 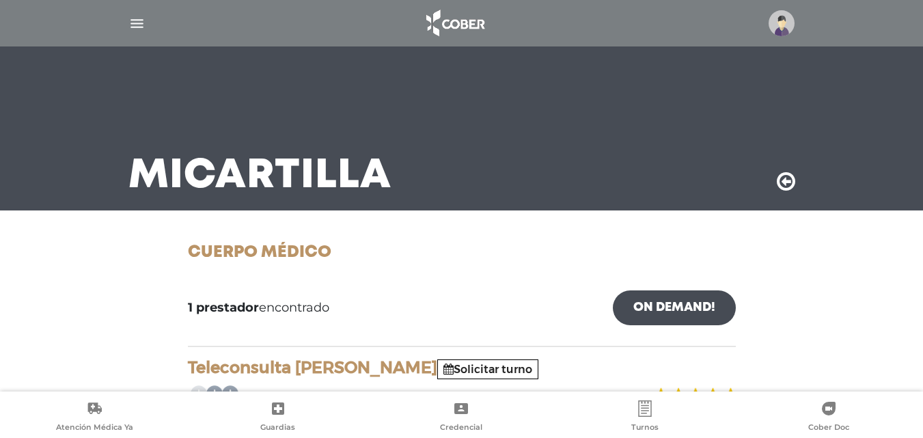 What do you see at coordinates (645, 429) in the screenshot?
I see `span: Turnos` at bounding box center [645, 429].